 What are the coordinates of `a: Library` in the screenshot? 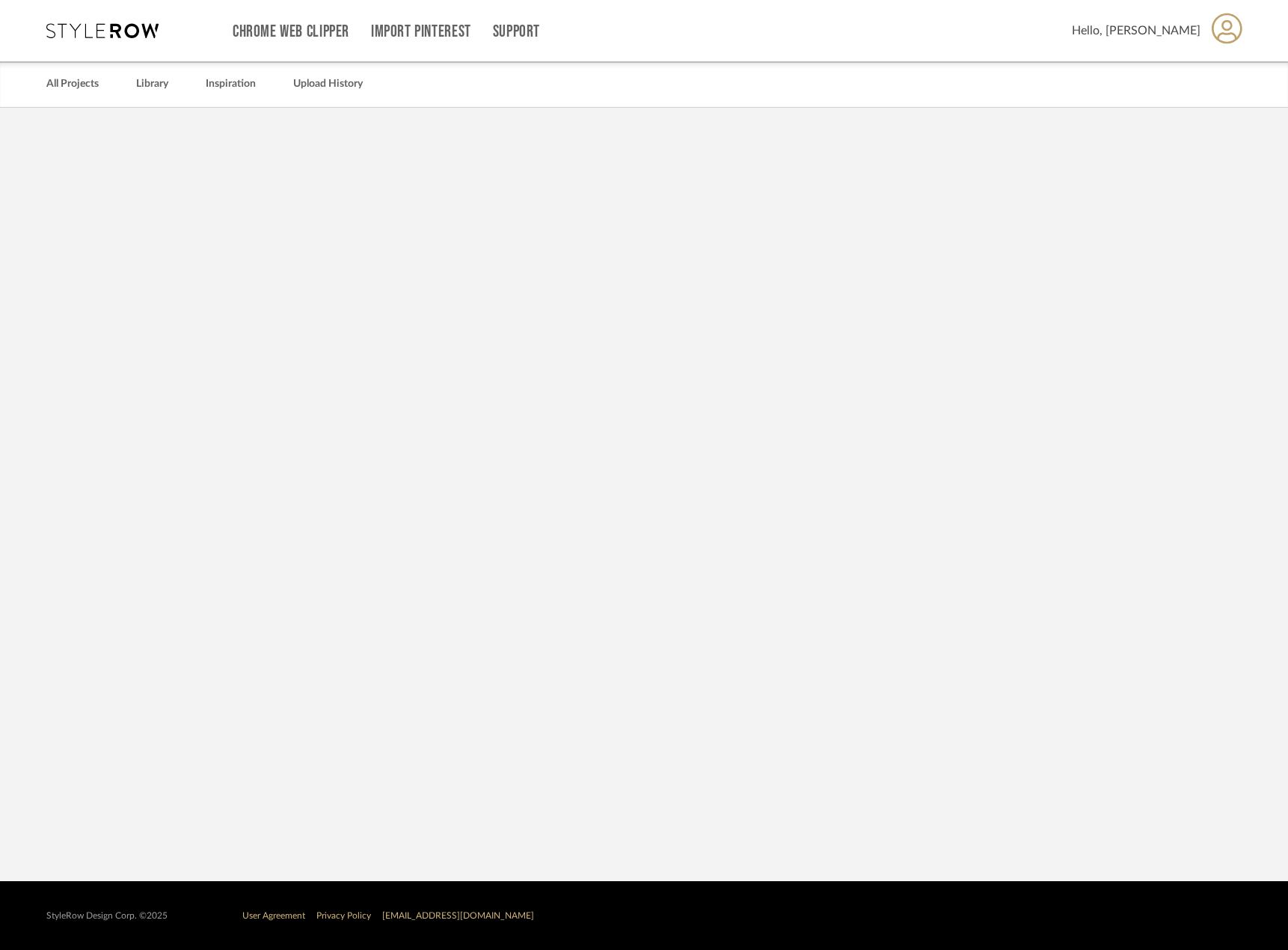 It's located at (152, 84).